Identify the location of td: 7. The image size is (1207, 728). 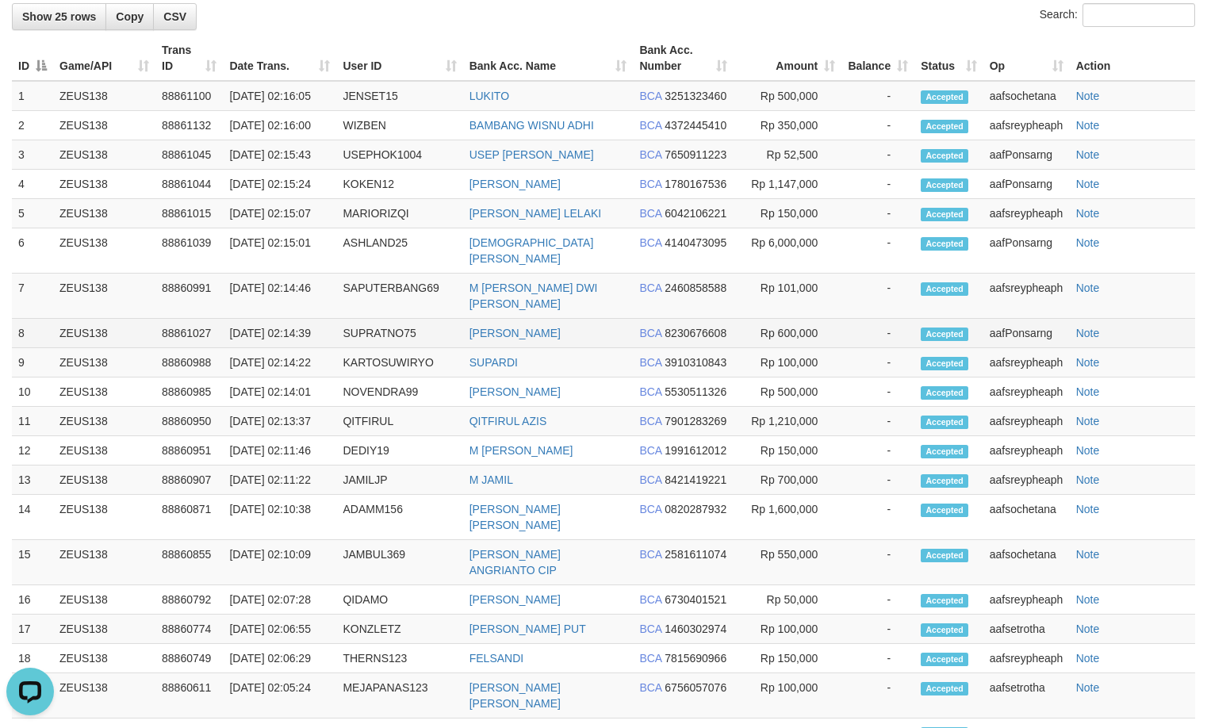
(33, 296).